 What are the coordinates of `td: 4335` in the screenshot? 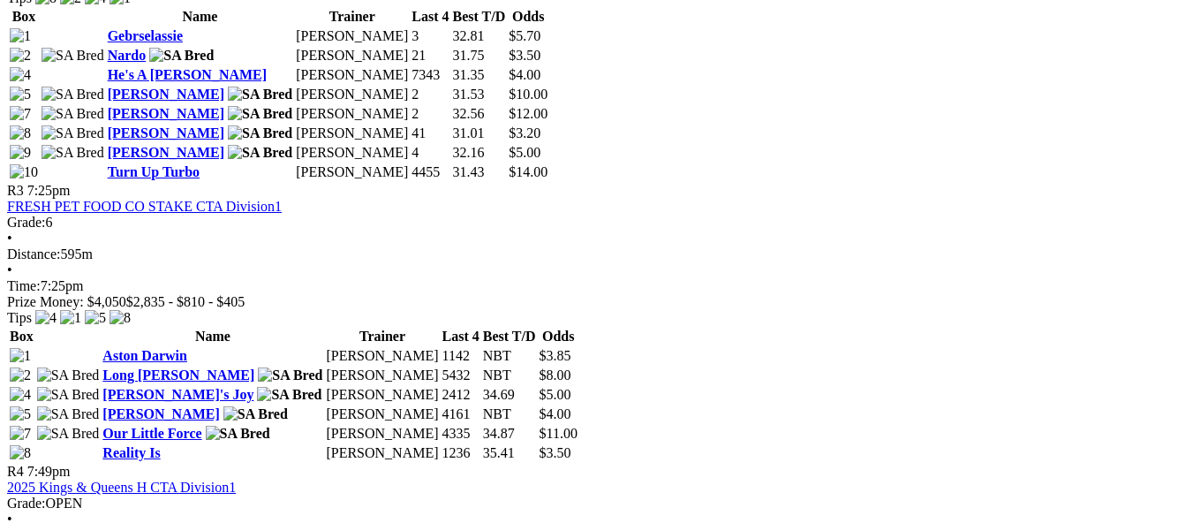 It's located at (461, 434).